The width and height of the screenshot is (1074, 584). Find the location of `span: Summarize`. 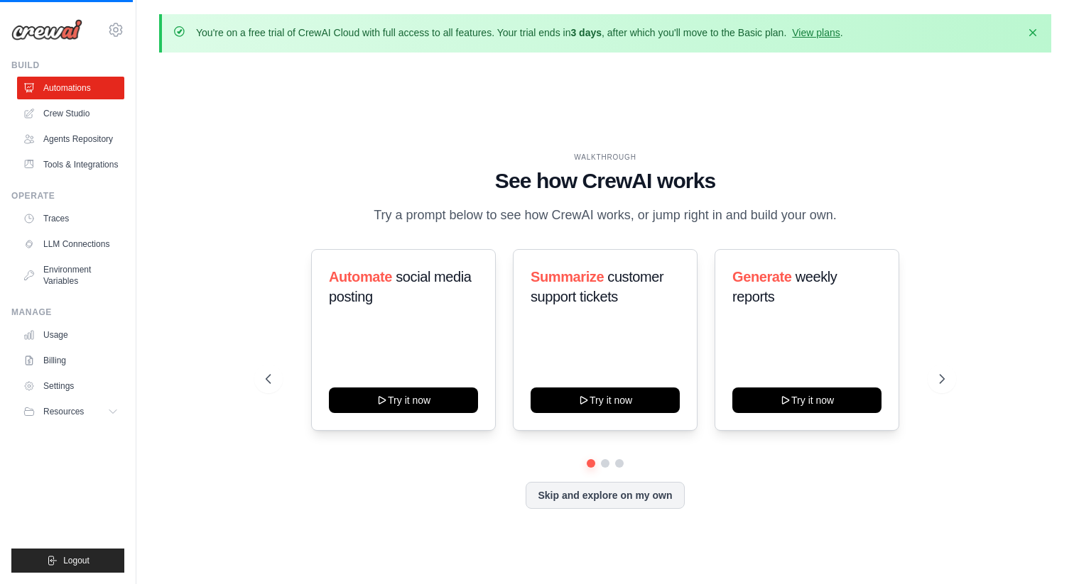

span: Summarize is located at coordinates (567, 277).